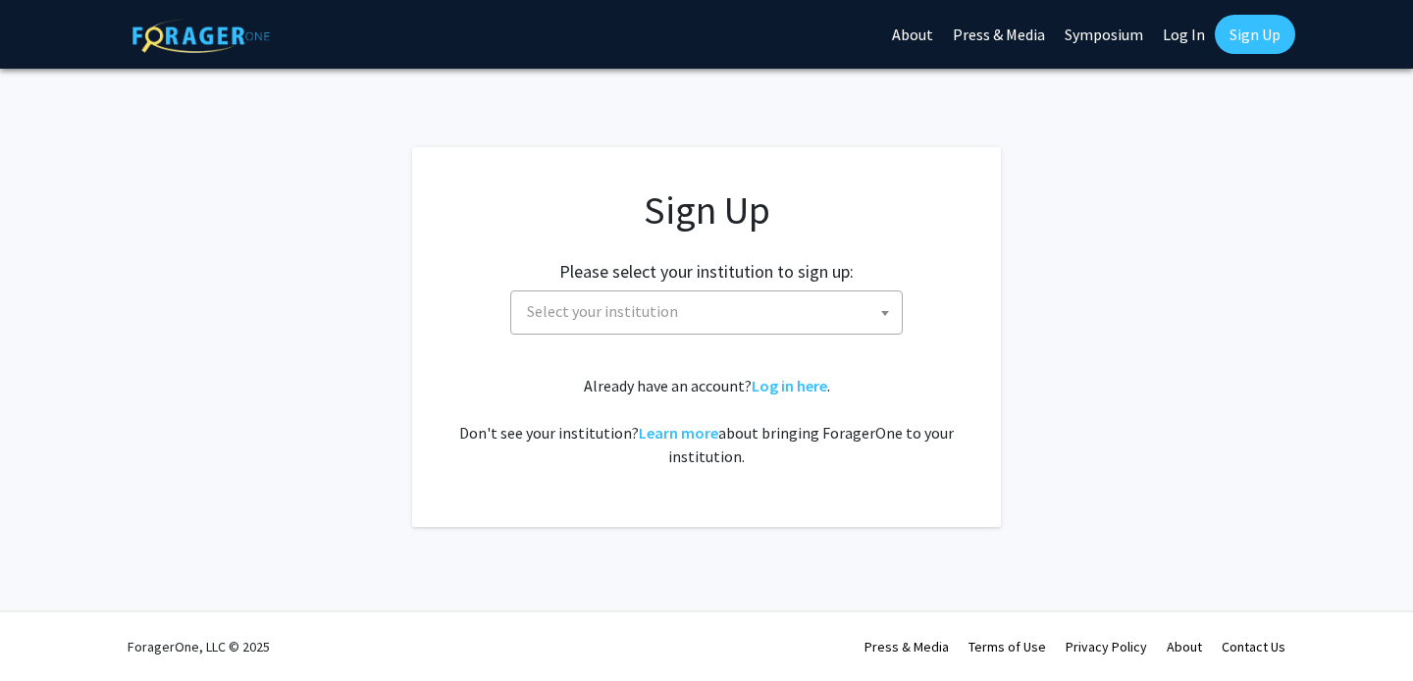 Image resolution: width=1413 pixels, height=681 pixels. Describe the element at coordinates (198, 647) in the screenshot. I see `div: ForagerOne, LLC © 2025` at that location.